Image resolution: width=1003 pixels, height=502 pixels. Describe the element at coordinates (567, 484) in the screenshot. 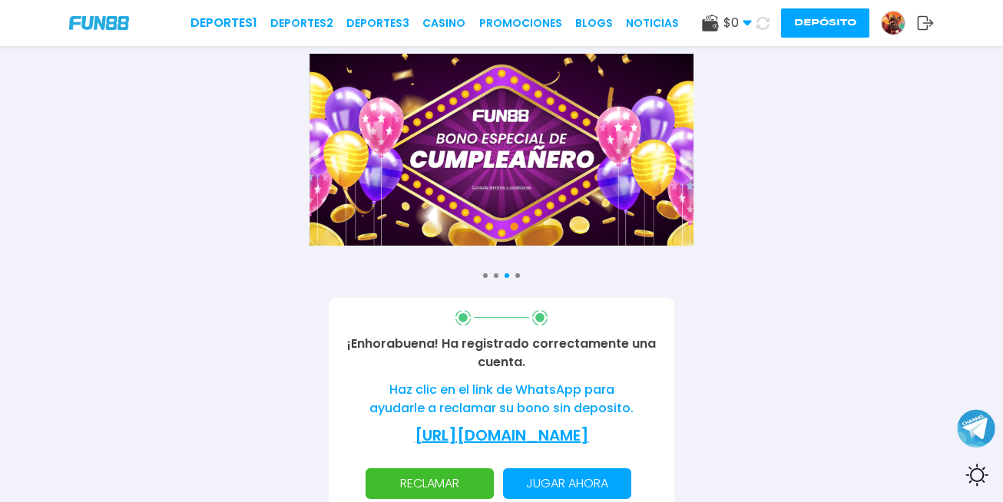

I see `p: Jugar ahora` at that location.